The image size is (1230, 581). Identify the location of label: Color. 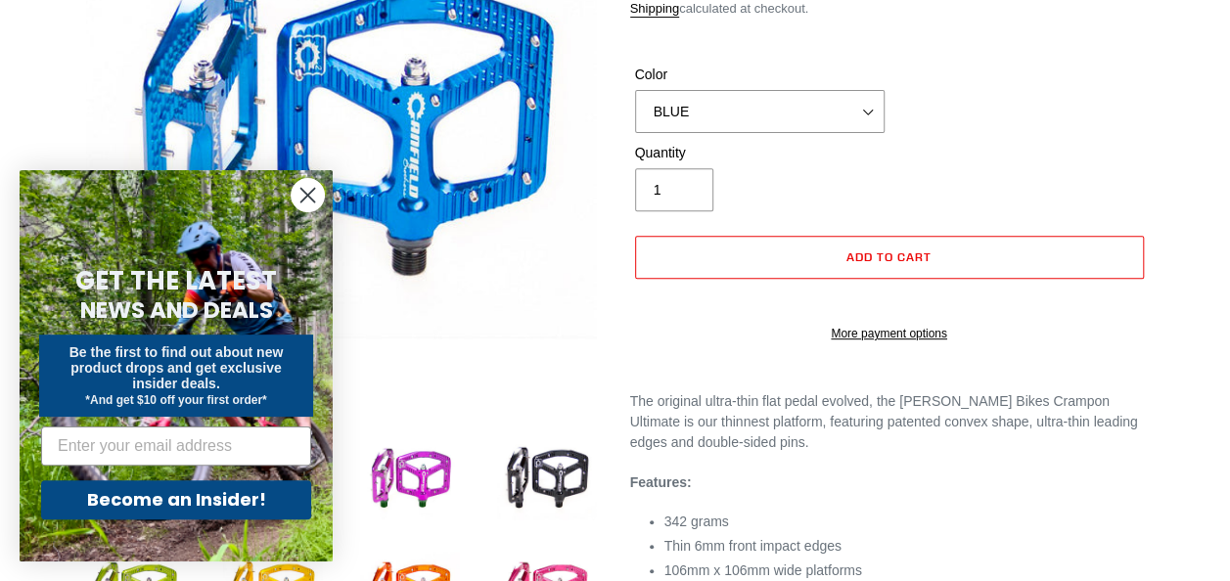
(759, 74).